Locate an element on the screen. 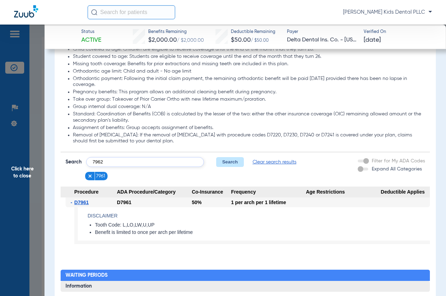 Image resolution: width=446 pixels, height=296 pixels. h3: Information is located at coordinates (245, 286).